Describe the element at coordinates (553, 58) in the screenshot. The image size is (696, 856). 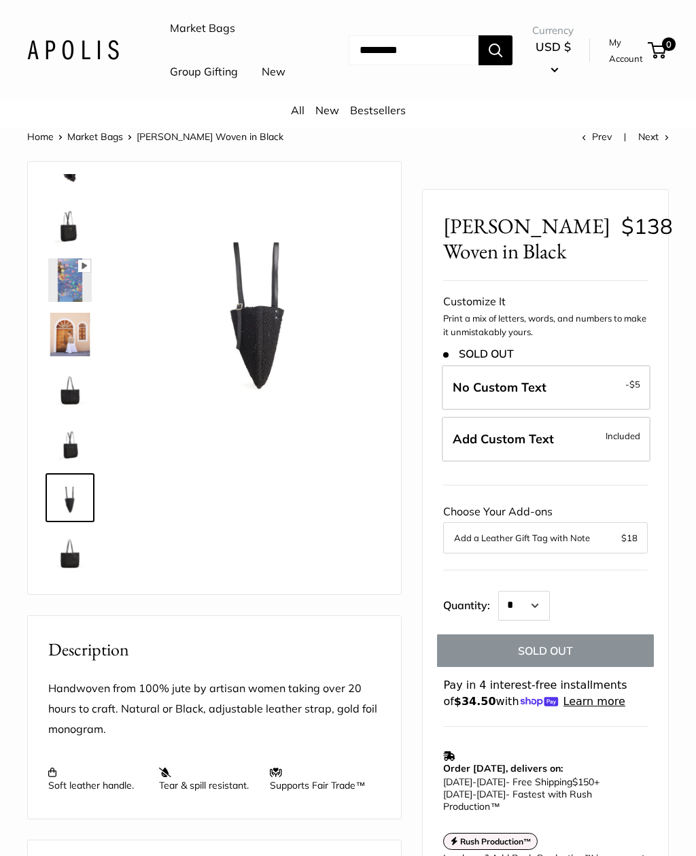
I see `button: USD $` at that location.